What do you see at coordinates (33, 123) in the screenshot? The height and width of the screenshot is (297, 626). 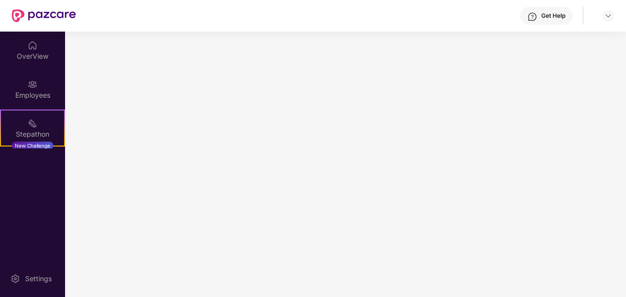 I see `img: svg+xml;base64,PHN2ZyB4bWxucz0iaHR0cDovL3d3dy53My5vcmcvMjAwMC9zdmciIHdpZHRoPSIyMSIgaGVpZ2h0PSIyMC...` at bounding box center [33, 123].